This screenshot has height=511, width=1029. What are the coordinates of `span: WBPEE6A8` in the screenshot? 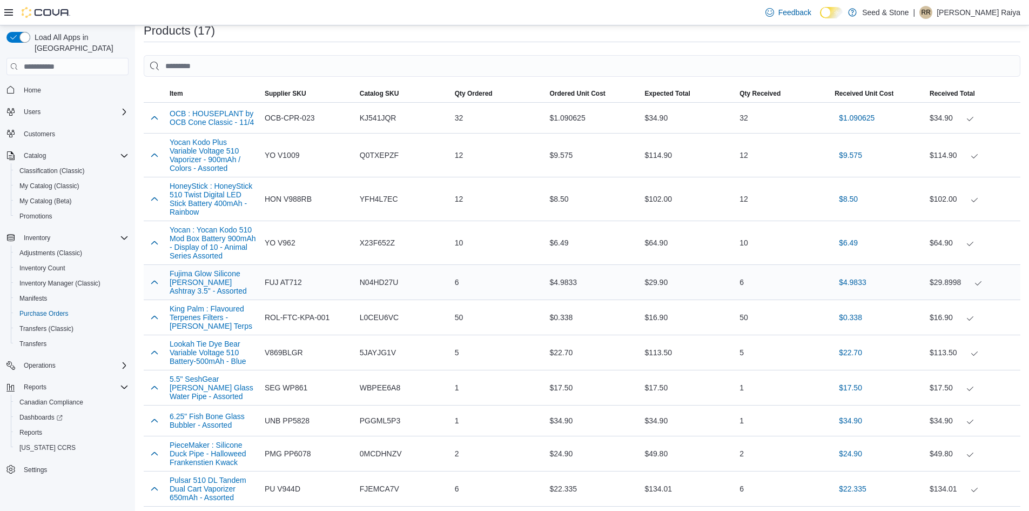 It's located at (380, 387).